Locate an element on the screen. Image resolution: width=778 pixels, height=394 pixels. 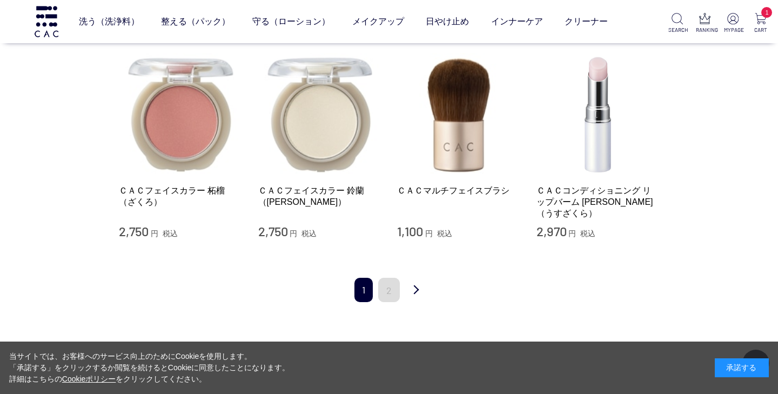
a: 2 is located at coordinates (389, 290).